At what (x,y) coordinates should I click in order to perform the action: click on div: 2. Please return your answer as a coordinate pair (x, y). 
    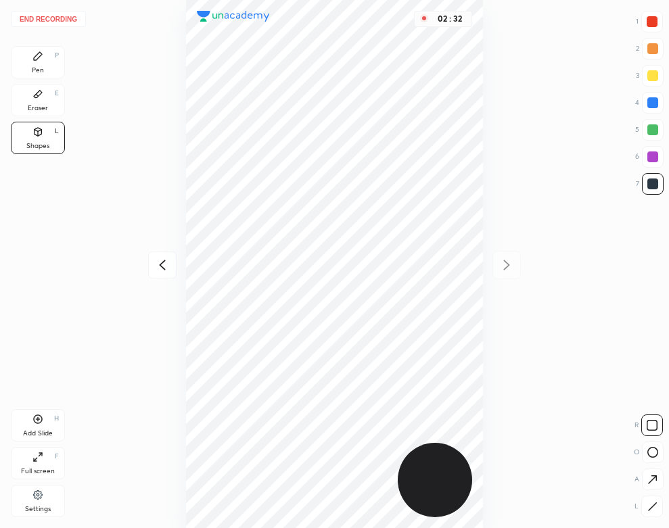
    Looking at the image, I should click on (649, 49).